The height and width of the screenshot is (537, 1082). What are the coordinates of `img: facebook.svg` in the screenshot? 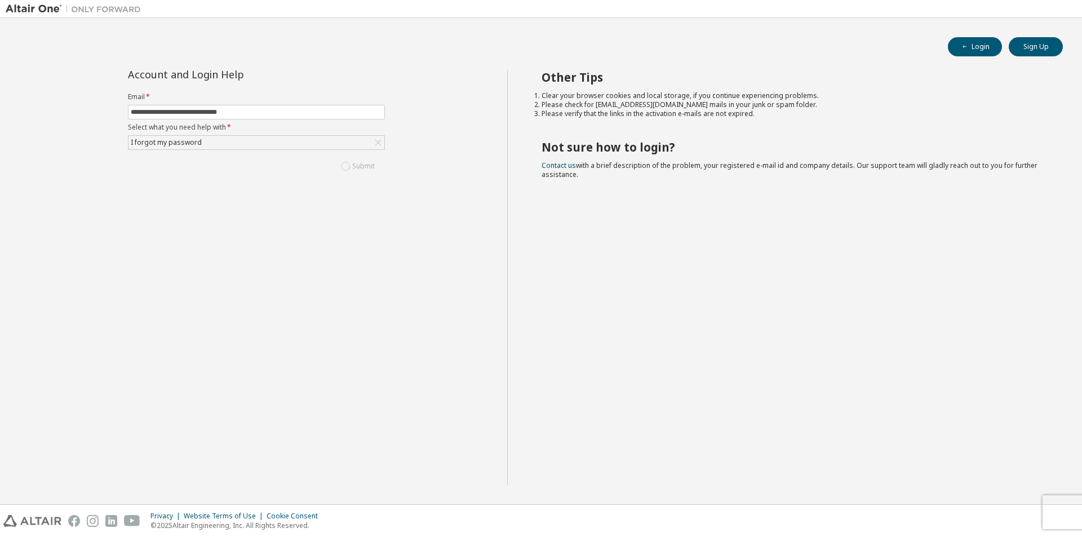 It's located at (74, 521).